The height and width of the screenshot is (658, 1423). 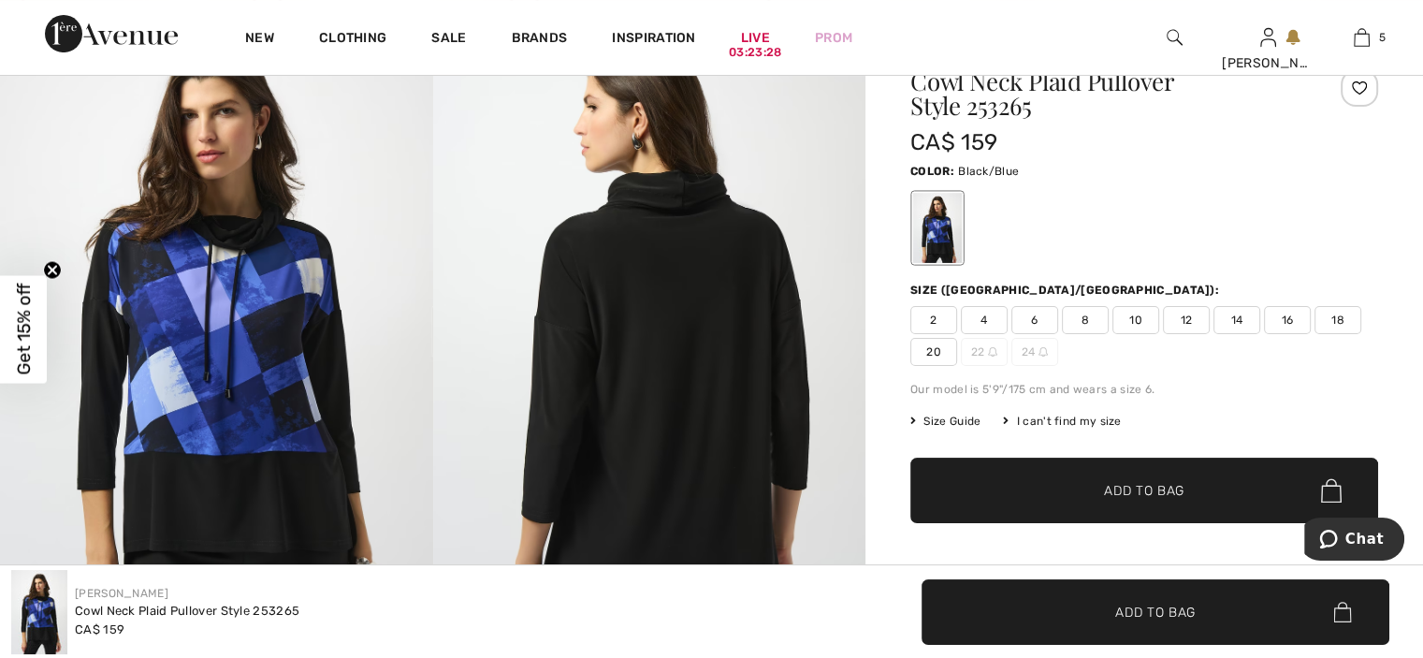 I want to click on span: 20, so click(x=934, y=352).